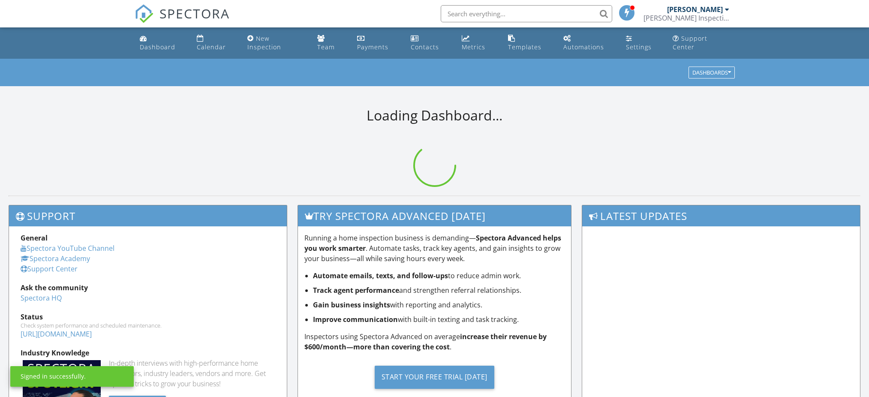 This screenshot has width=869, height=397. Describe the element at coordinates (215, 43) in the screenshot. I see `a: Calendar` at that location.